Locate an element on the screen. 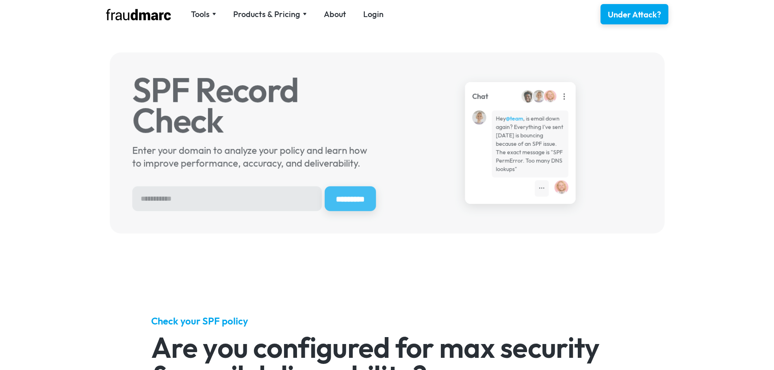 This screenshot has width=774, height=370. strong: @team is located at coordinates (514, 119).